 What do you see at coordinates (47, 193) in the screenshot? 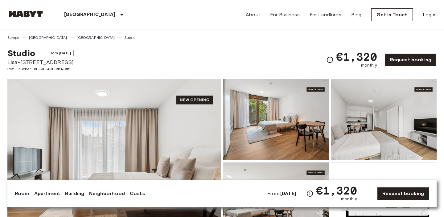
I see `a: Apartment` at bounding box center [47, 193].